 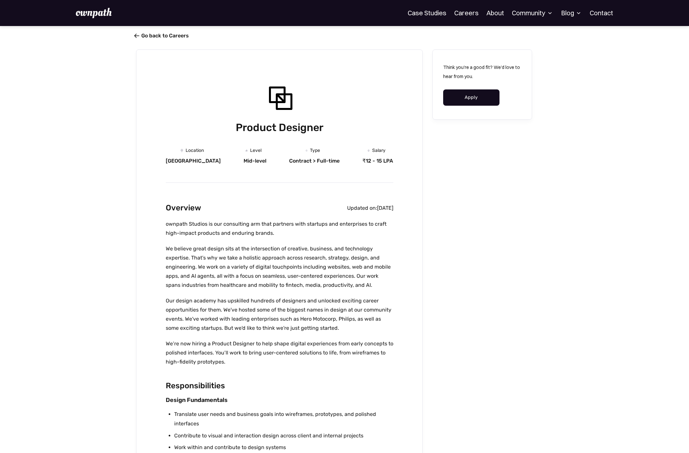 What do you see at coordinates (571, 13) in the screenshot?
I see `div: Blog` at bounding box center [571, 13].